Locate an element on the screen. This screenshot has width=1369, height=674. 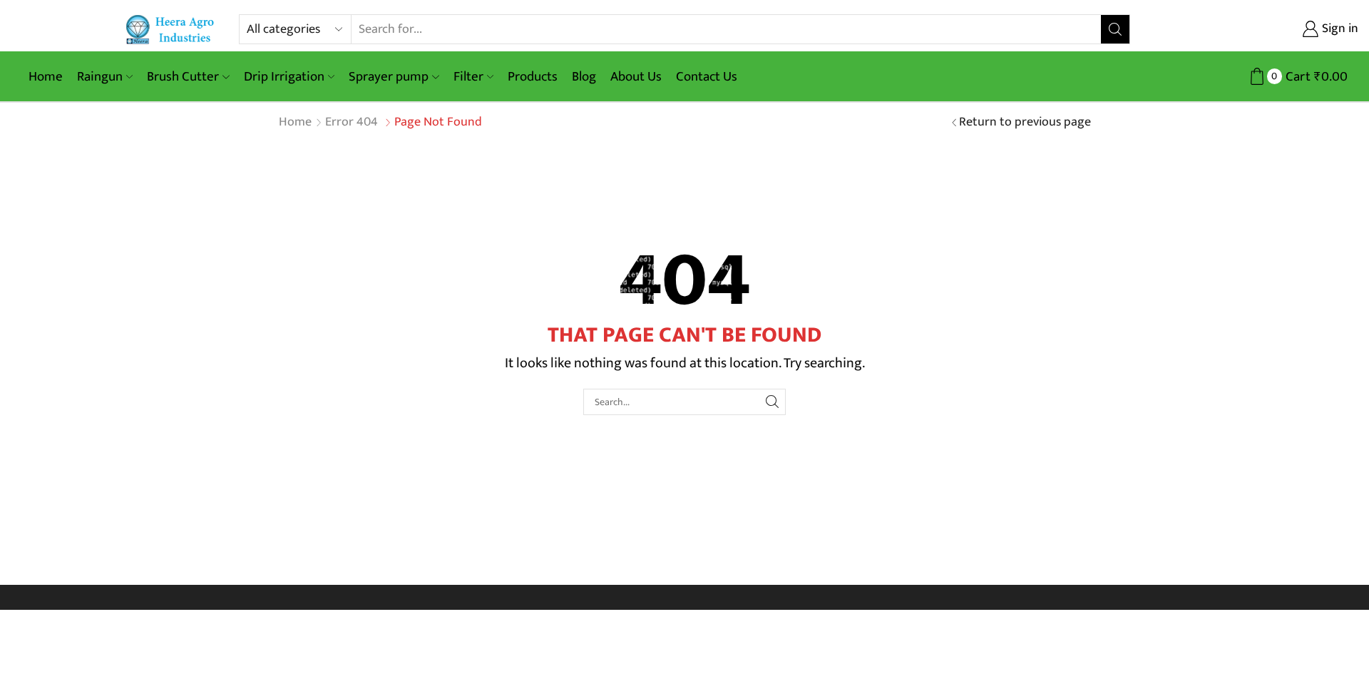
a: Drip Irrigation is located at coordinates (289, 76).